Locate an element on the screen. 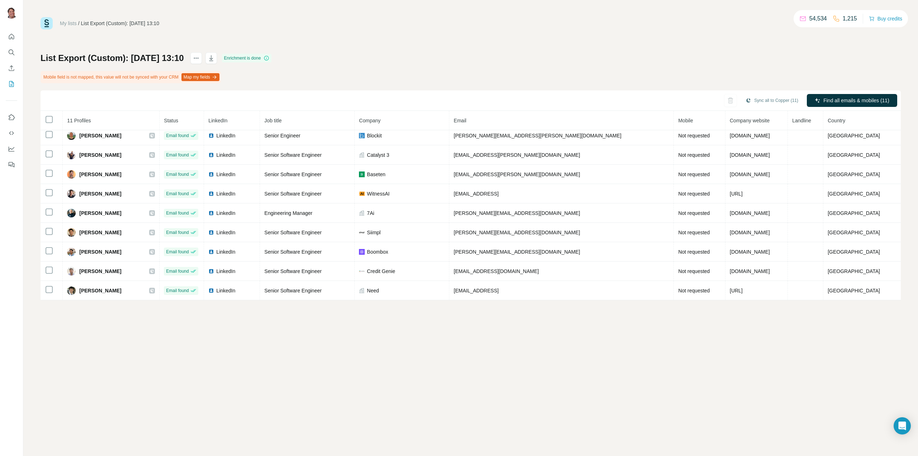 The height and width of the screenshot is (456, 918). button: Find all emails & mobiles (11) is located at coordinates (852, 100).